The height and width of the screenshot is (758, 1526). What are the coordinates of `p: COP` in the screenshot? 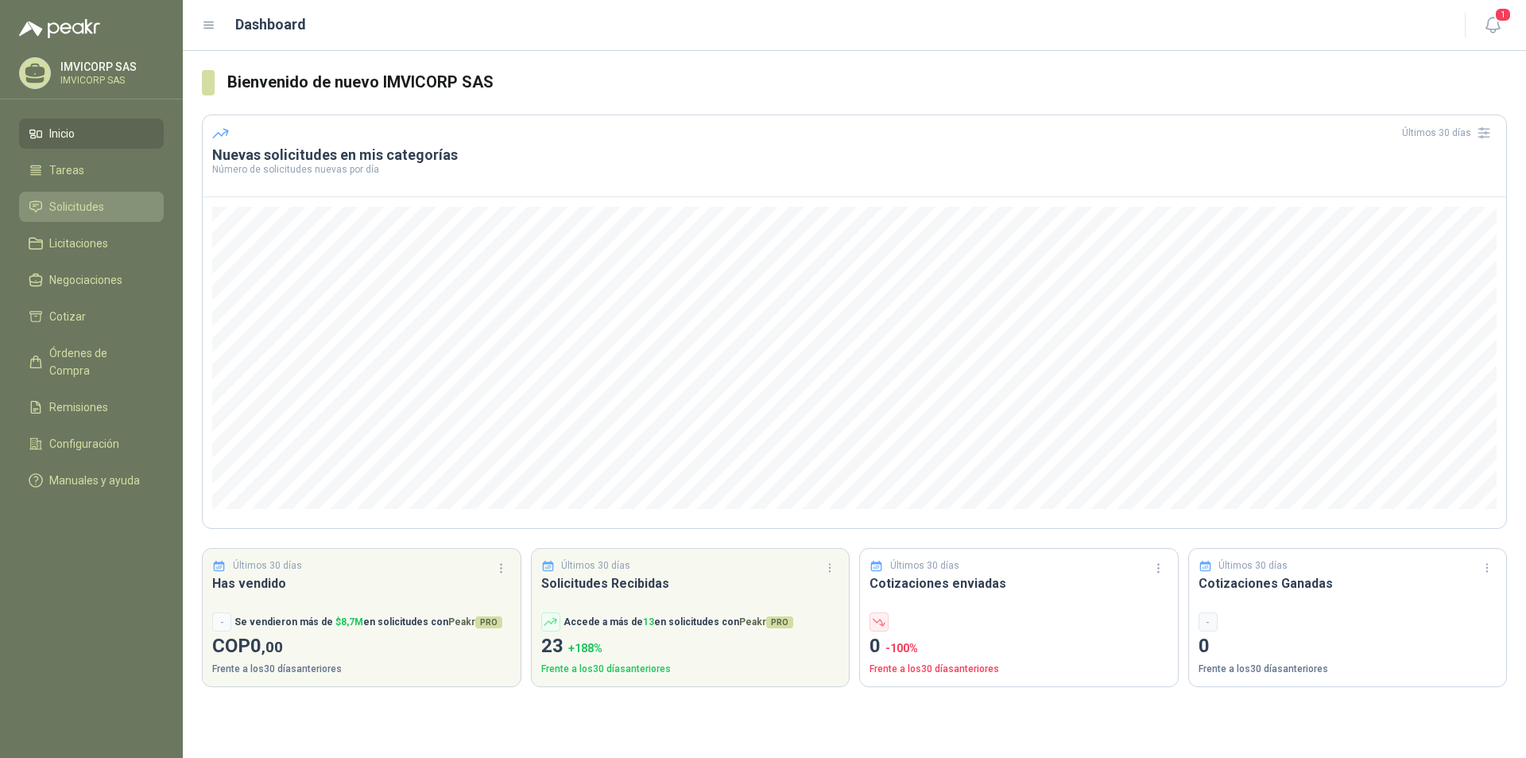 It's located at (362, 646).